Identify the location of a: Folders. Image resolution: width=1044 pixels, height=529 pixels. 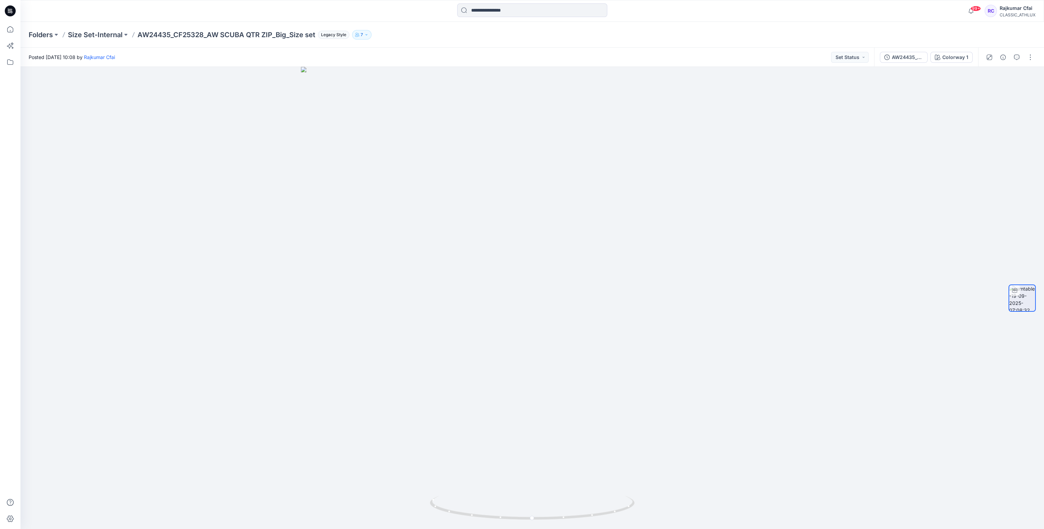
(41, 35).